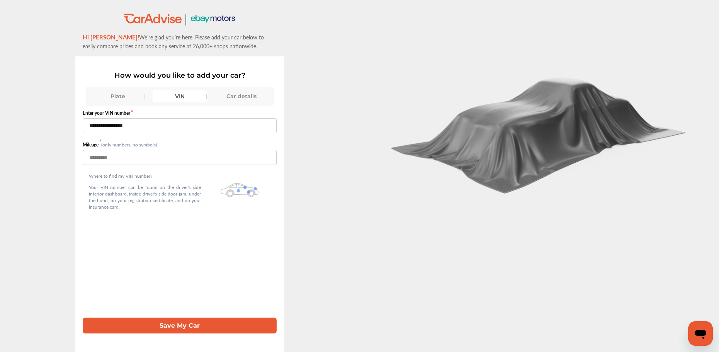 The width and height of the screenshot is (719, 352). I want to click on p: Your VIN number can be found on the driver's side interior dashboard, inside driver's side door j..., so click(145, 197).